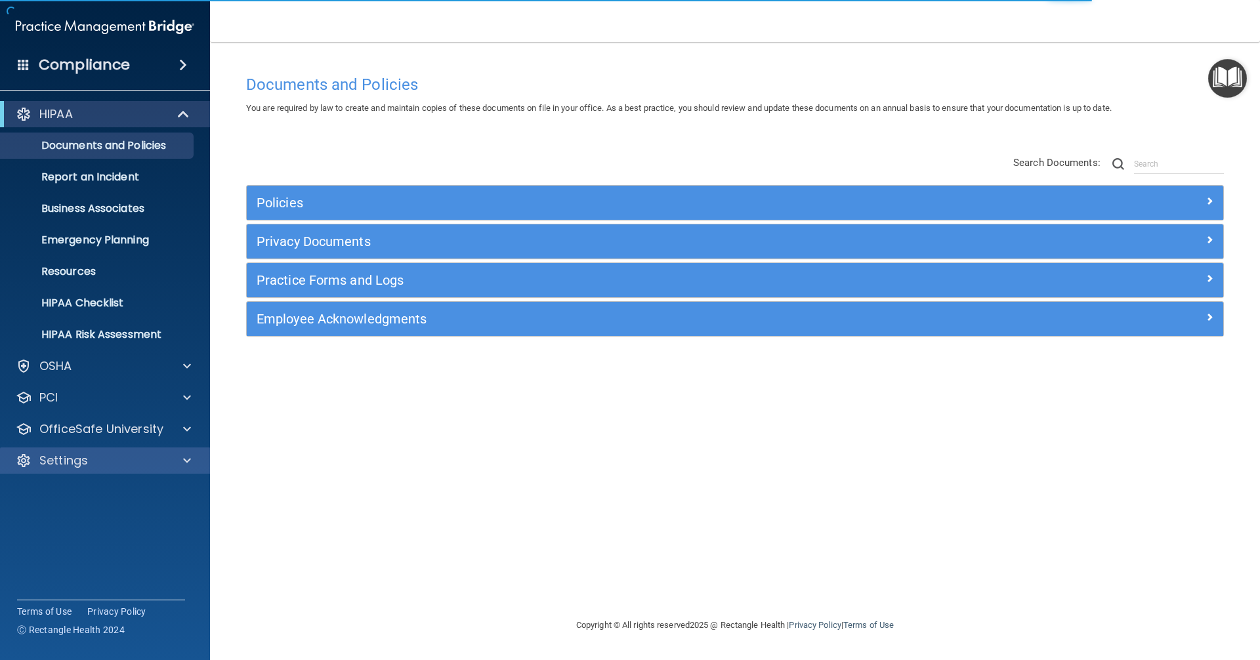 The image size is (1260, 660). What do you see at coordinates (56, 366) in the screenshot?
I see `p: OSHA` at bounding box center [56, 366].